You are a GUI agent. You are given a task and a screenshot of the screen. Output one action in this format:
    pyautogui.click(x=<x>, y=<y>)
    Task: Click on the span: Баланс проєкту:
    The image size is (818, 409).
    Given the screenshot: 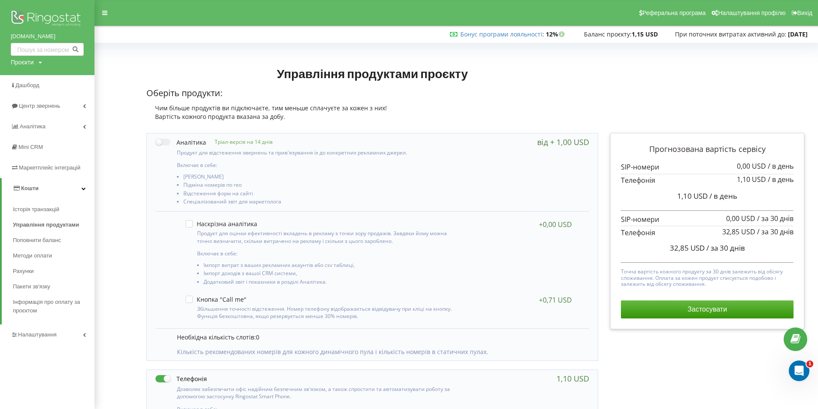 What is the action you would take?
    pyautogui.click(x=608, y=34)
    